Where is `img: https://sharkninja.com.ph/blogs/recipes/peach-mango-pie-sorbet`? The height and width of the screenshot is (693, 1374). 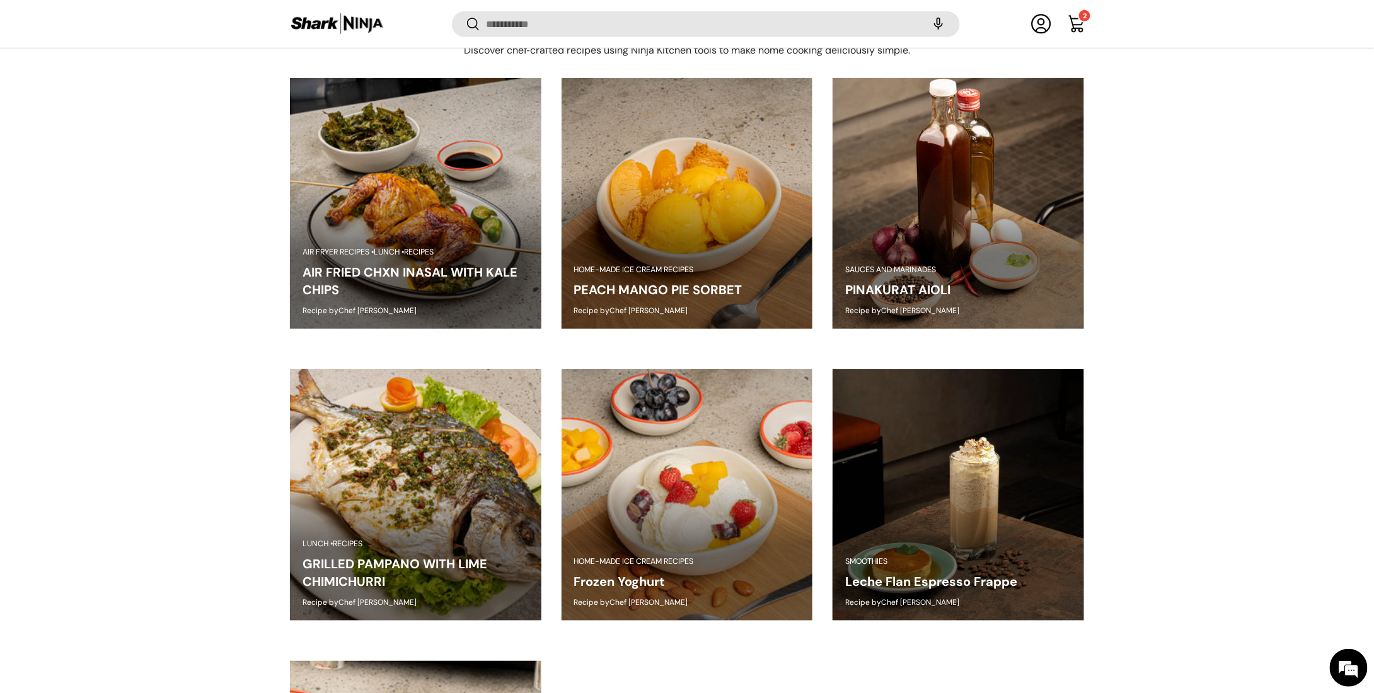
img: https://sharkninja.com.ph/blogs/recipes/peach-mango-pie-sorbet is located at coordinates (687, 204).